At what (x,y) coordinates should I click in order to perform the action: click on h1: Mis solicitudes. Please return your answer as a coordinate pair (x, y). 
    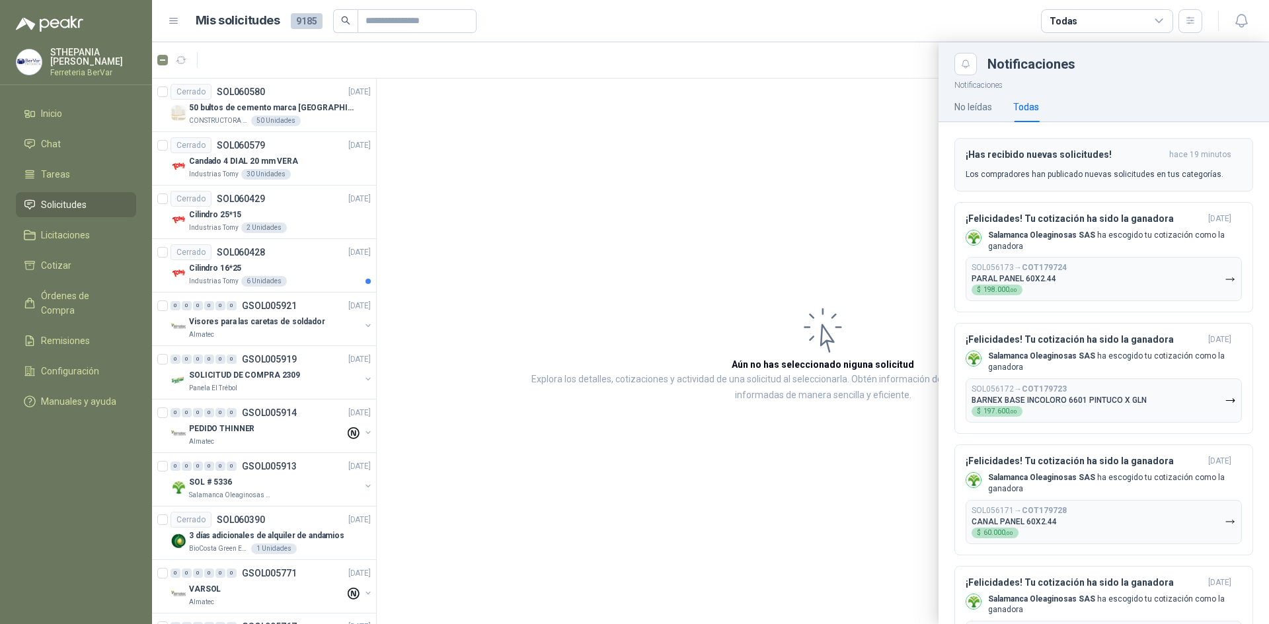
    Looking at the image, I should click on (238, 20).